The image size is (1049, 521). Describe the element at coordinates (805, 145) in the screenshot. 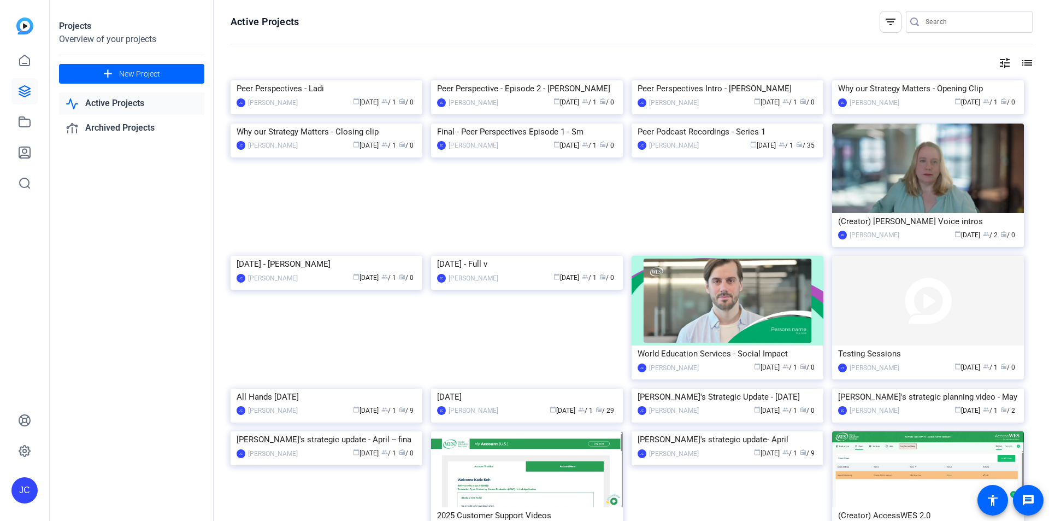

I see `span: / 35` at that location.